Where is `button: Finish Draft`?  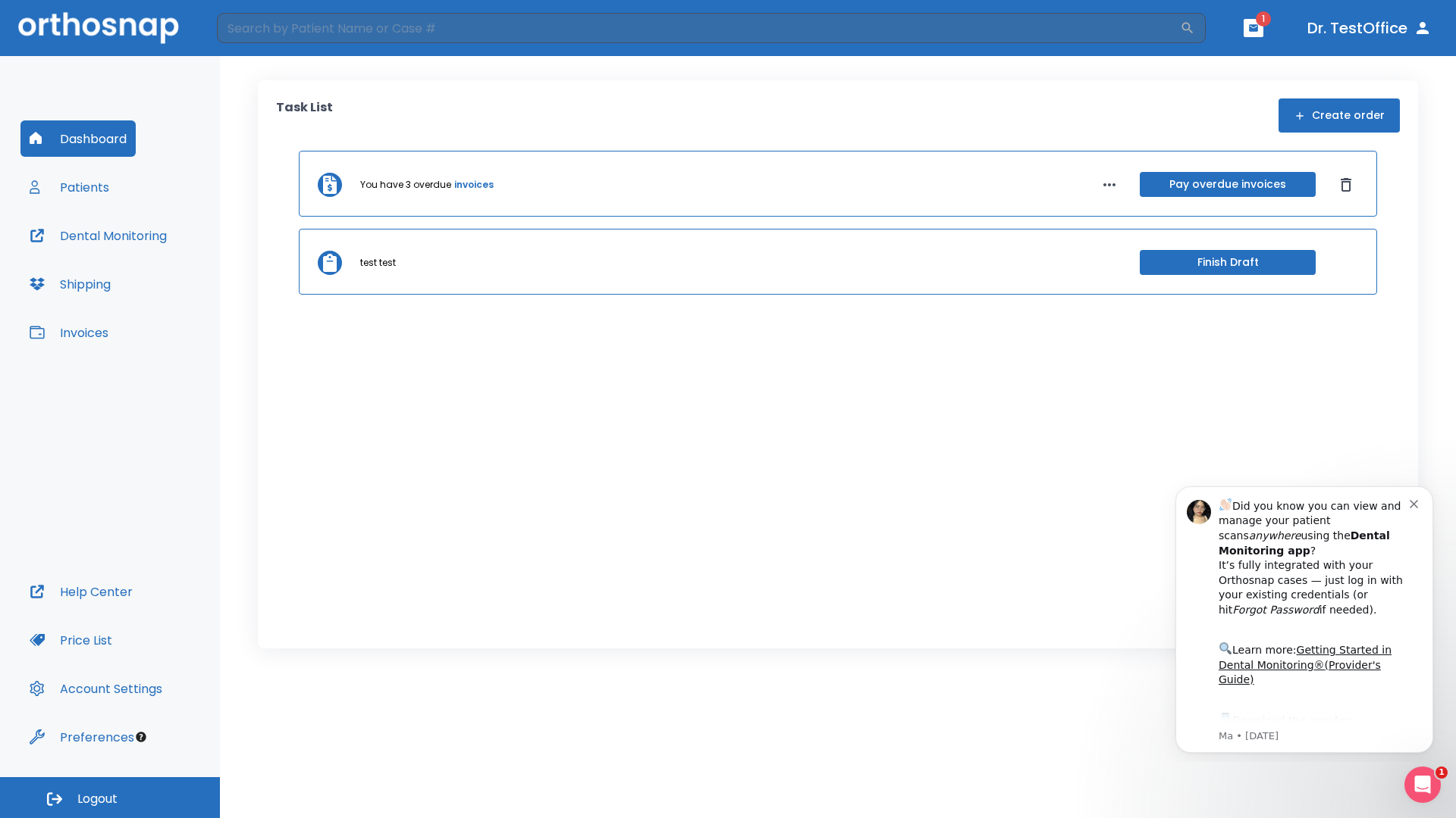
button: Finish Draft is located at coordinates (1227, 262).